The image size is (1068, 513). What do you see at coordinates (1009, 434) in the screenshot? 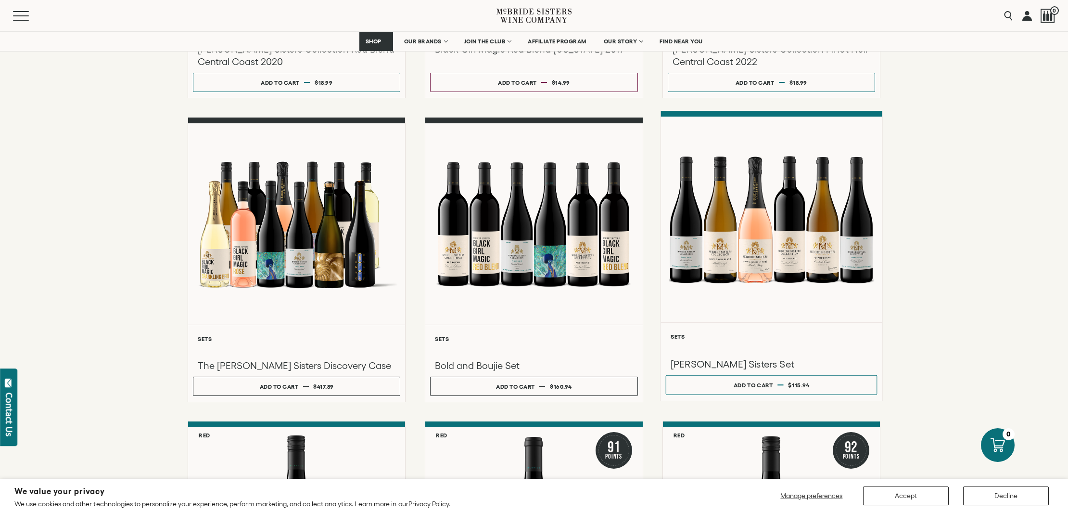
I see `div: 0` at bounding box center [1009, 434].